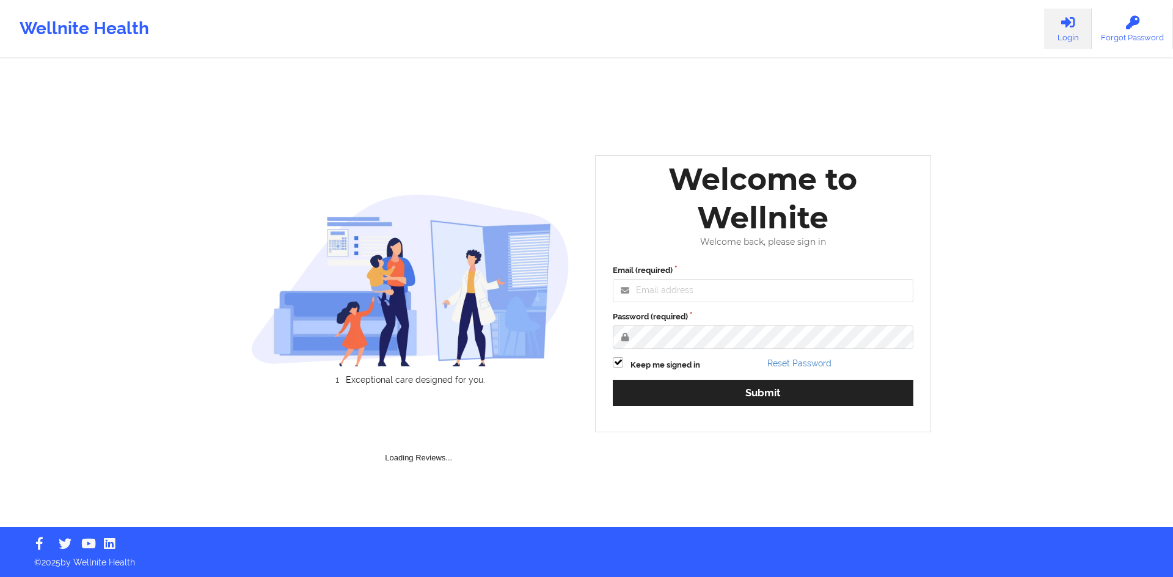 This screenshot has width=1173, height=577. I want to click on div: Welcome to Wellnite, so click(763, 199).